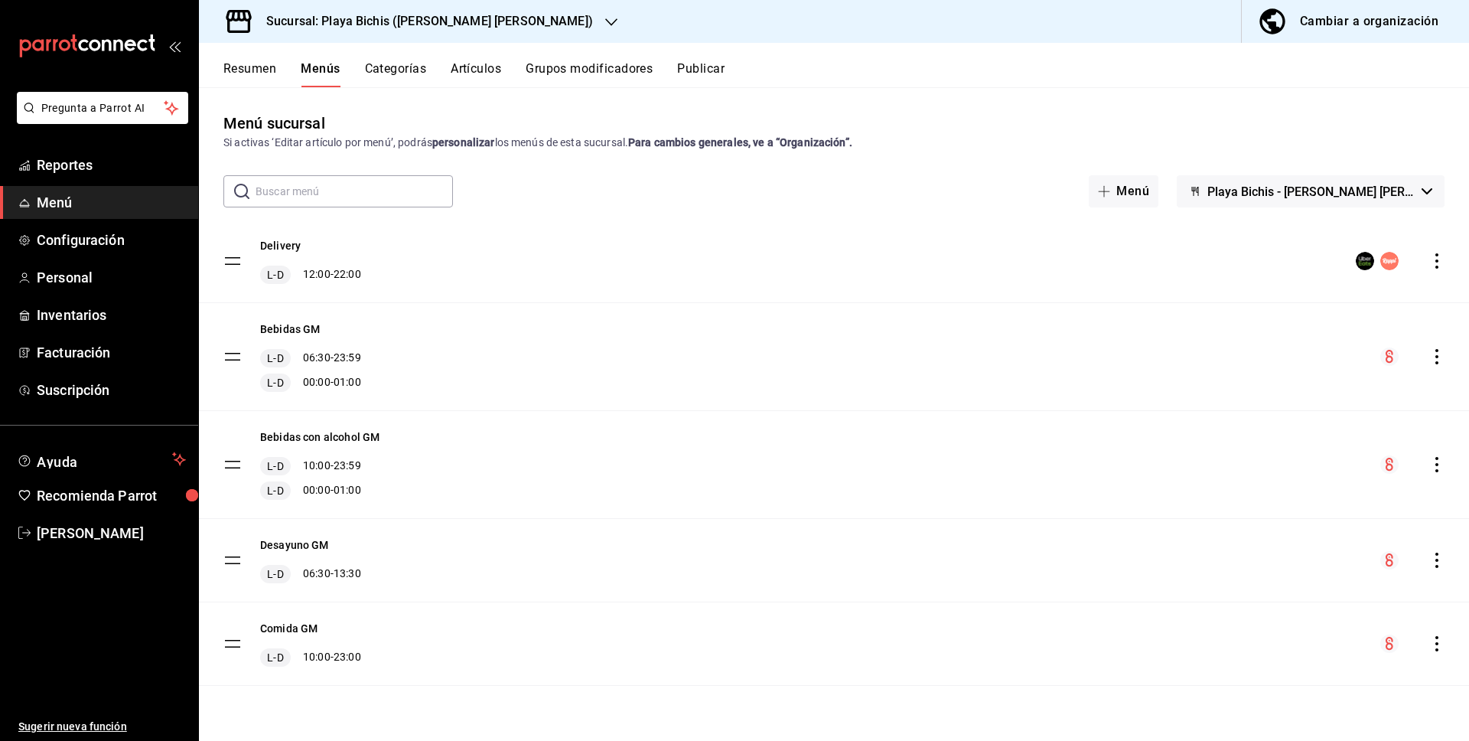 The height and width of the screenshot is (741, 1469). What do you see at coordinates (250, 74) in the screenshot?
I see `button: Resumen` at bounding box center [250, 74].